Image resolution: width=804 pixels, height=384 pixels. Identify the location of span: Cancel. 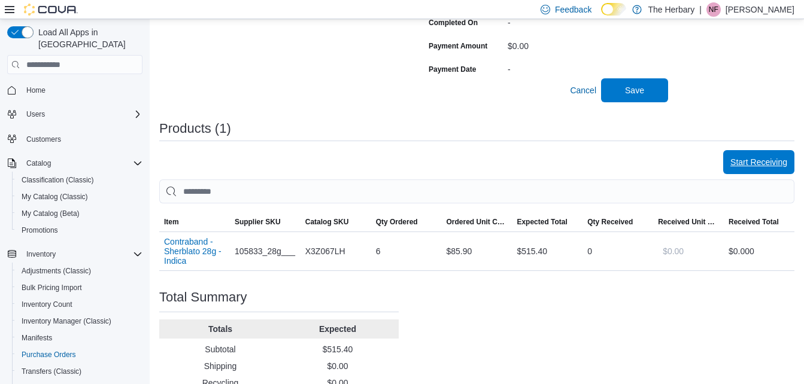
(583, 90).